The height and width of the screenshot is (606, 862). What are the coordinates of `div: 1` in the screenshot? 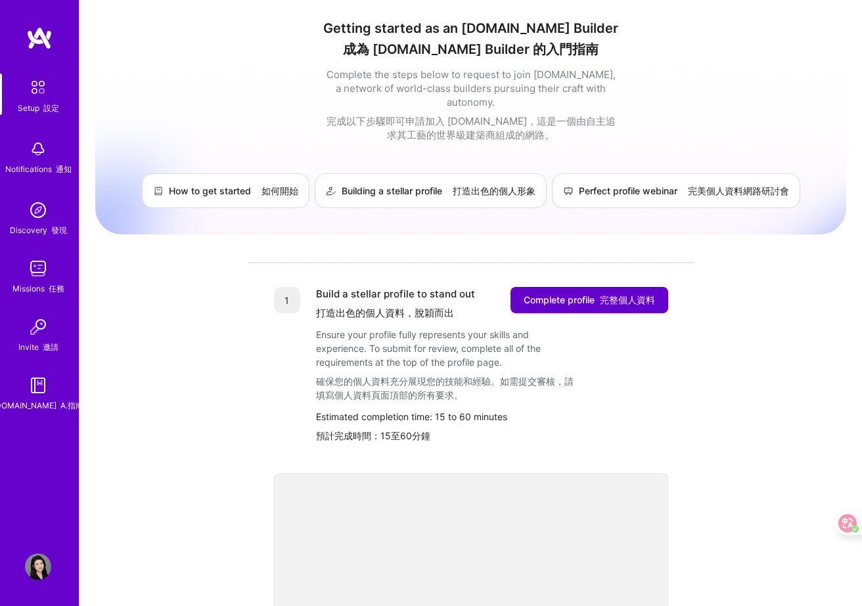 It's located at (287, 300).